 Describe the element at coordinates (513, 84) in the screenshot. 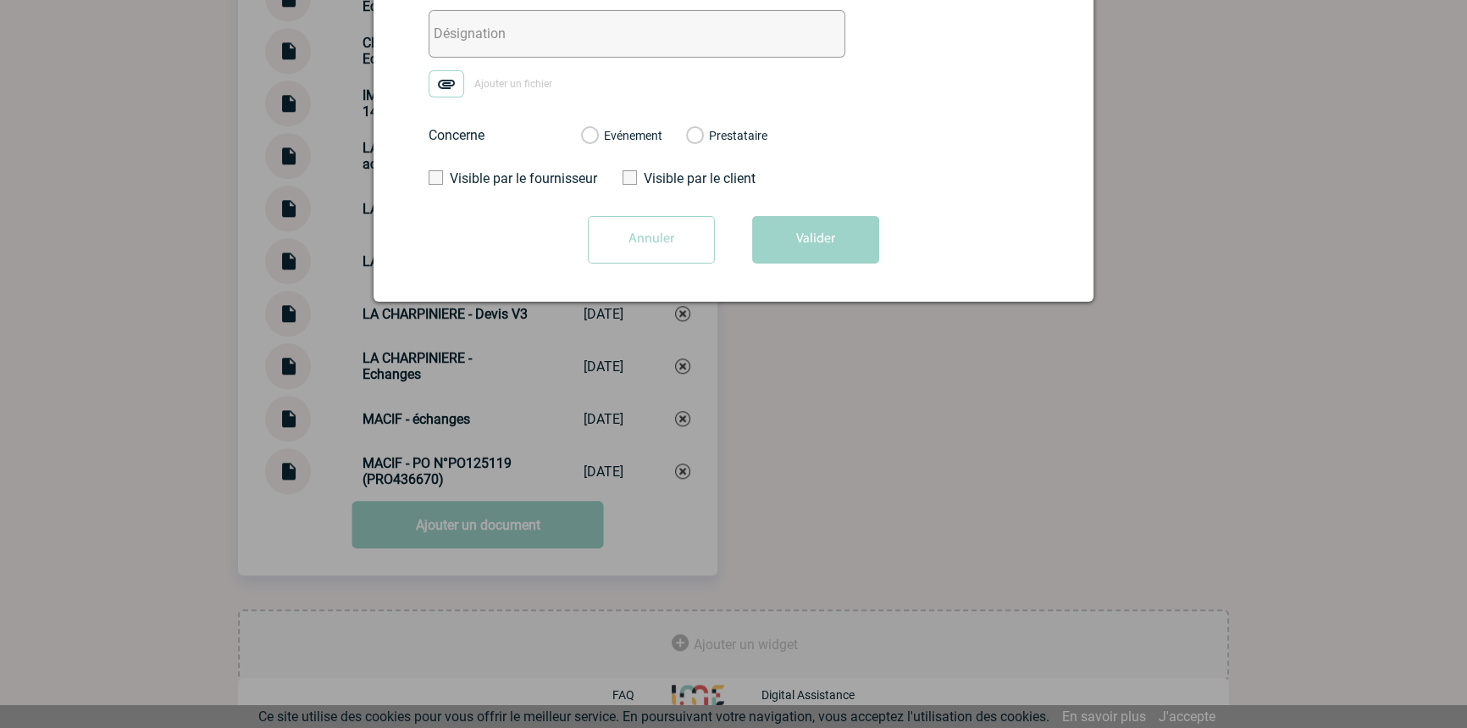

I see `span: Ajouter un fichier` at that location.